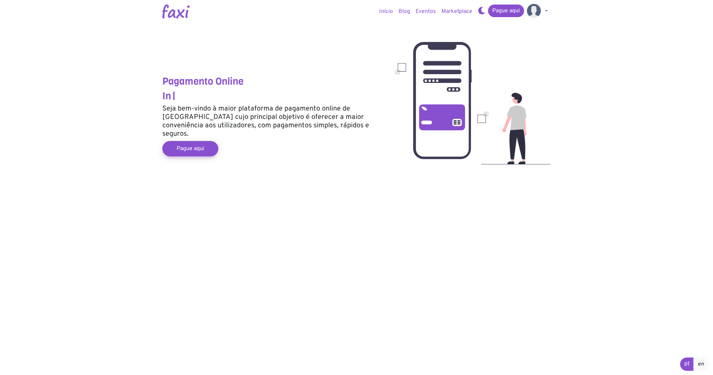  Describe the element at coordinates (386, 12) in the screenshot. I see `a: Início` at that location.